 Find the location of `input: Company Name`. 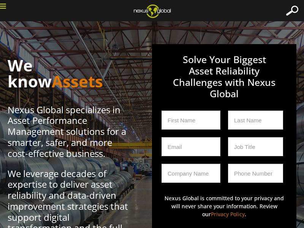

input: Company Name is located at coordinates (191, 173).